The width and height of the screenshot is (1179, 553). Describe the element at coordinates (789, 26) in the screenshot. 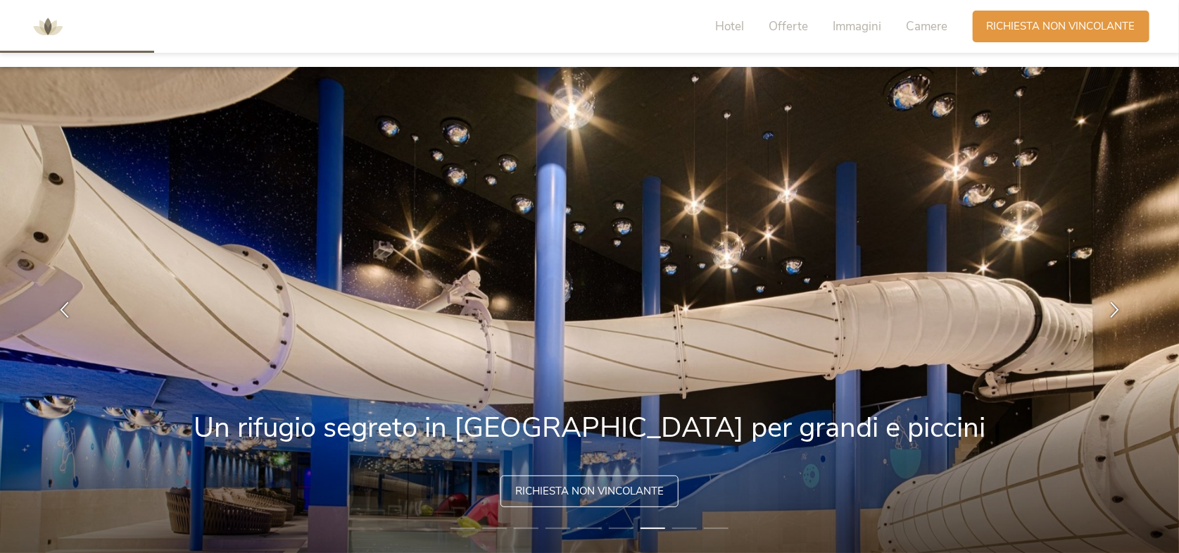

I see `span: Offerte` at that location.